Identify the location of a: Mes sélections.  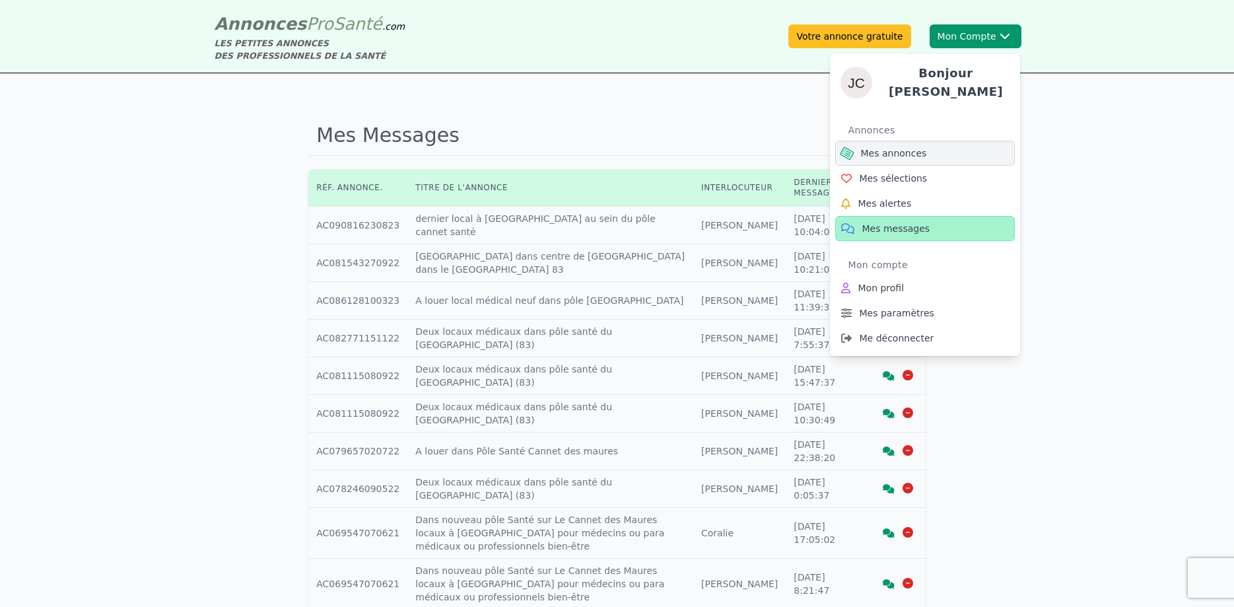
(925, 178).